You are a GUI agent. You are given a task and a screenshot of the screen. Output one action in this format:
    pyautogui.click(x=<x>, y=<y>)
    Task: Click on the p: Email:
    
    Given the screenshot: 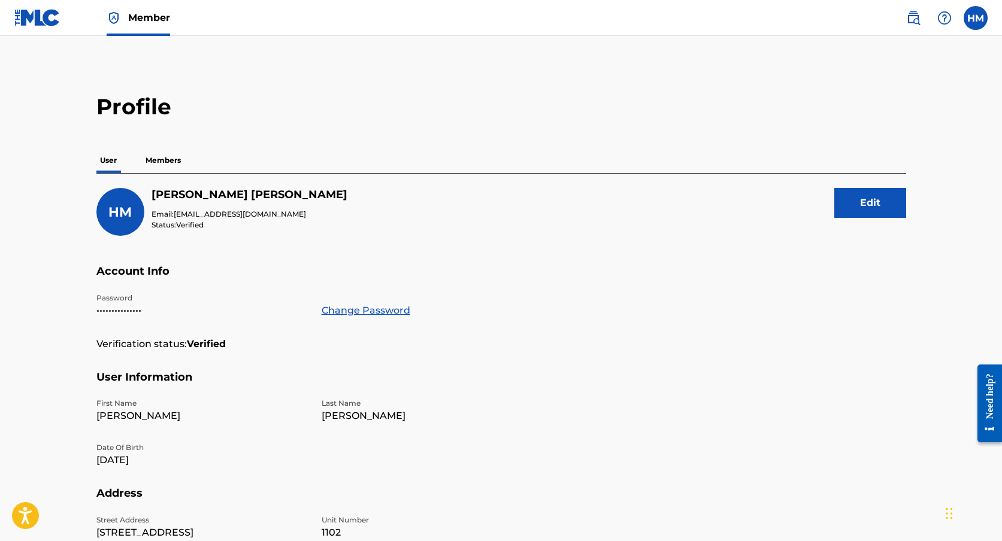 What is the action you would take?
    pyautogui.click(x=249, y=214)
    